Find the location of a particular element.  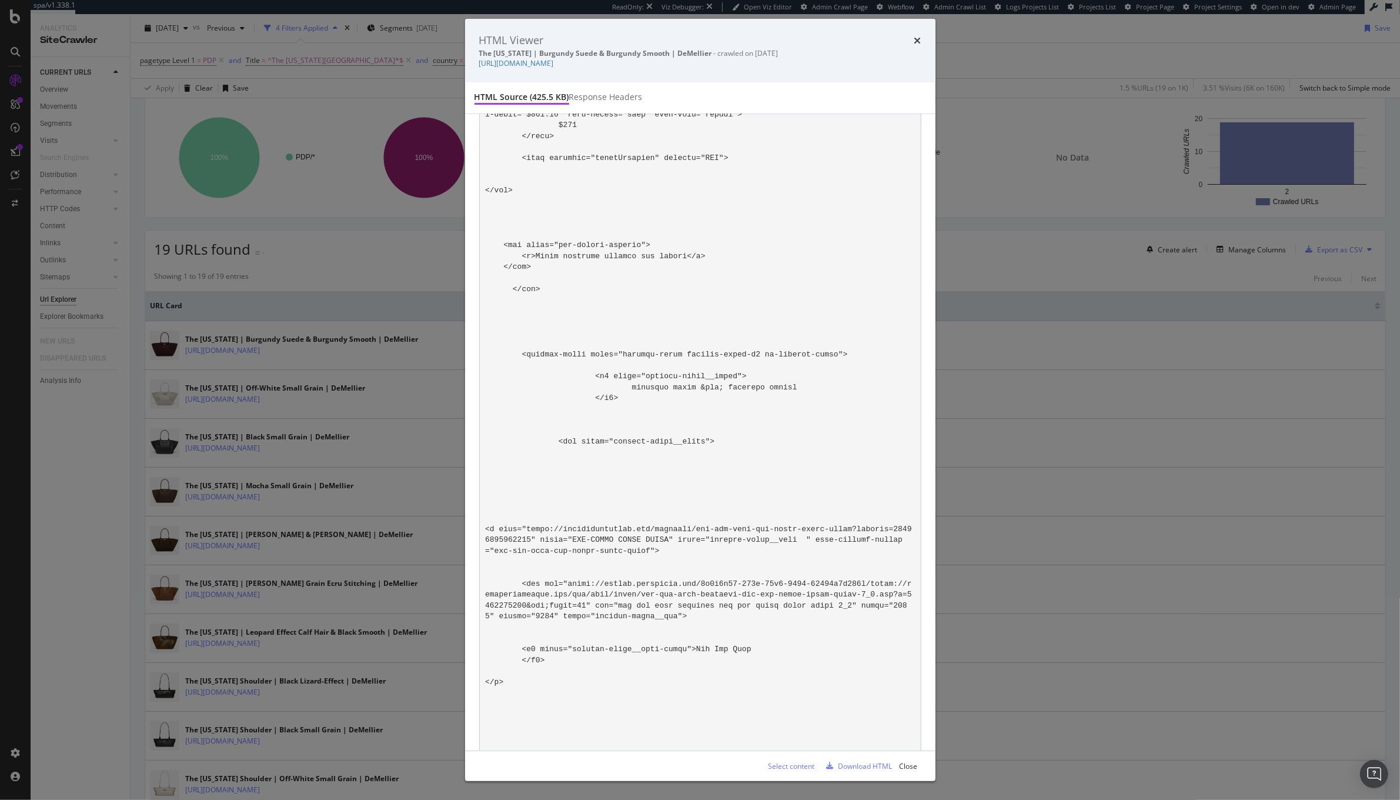

div: HTML Viewer is located at coordinates (511, 41).